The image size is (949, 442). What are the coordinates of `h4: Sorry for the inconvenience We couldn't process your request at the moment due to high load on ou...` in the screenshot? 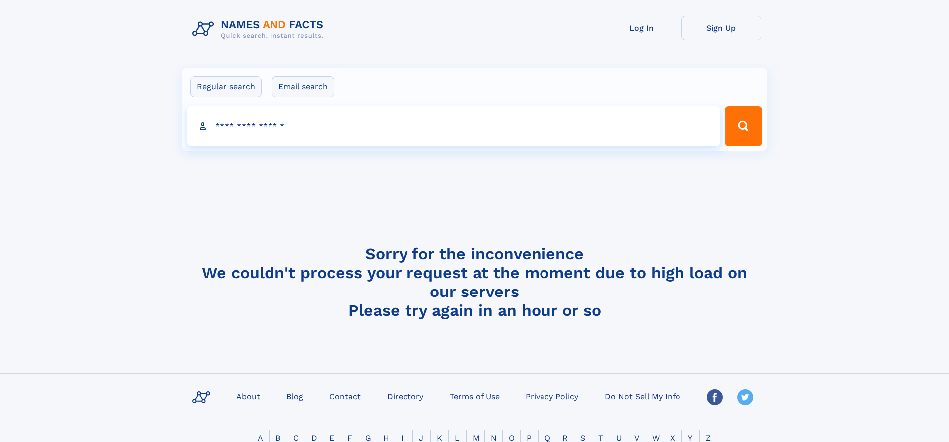 It's located at (475, 282).